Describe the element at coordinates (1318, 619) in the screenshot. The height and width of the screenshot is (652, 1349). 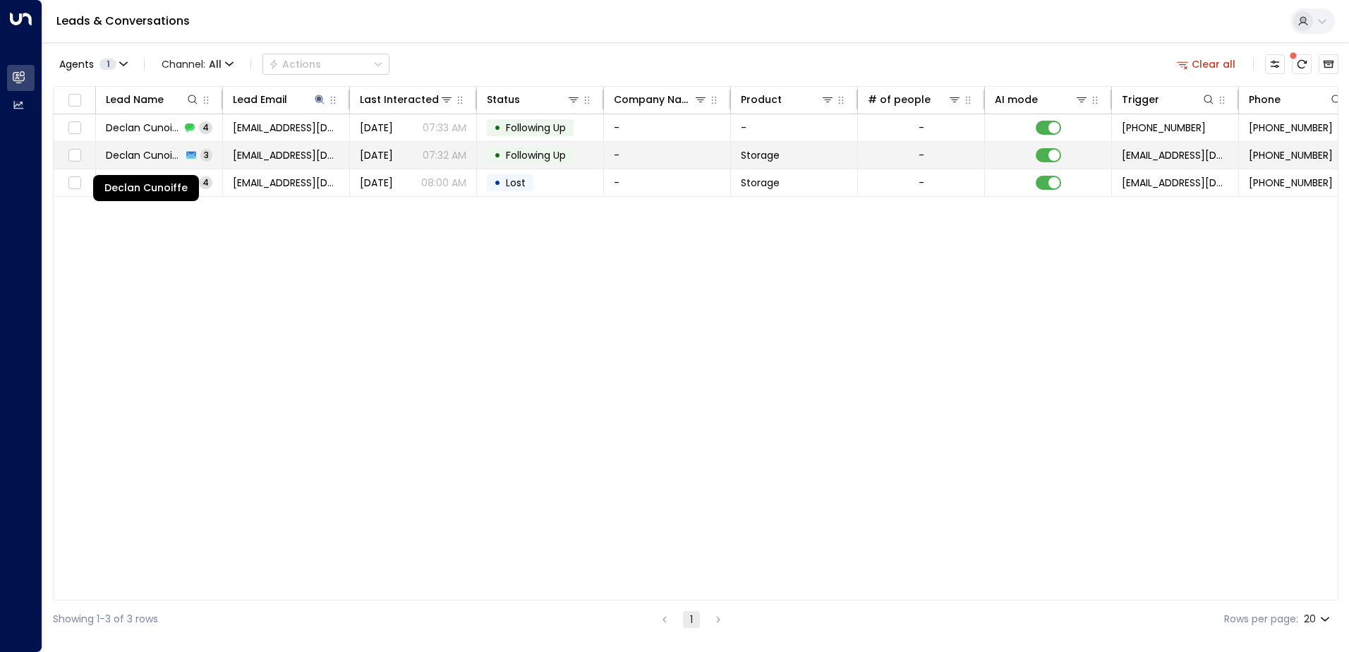
I see `div: 20` at that location.